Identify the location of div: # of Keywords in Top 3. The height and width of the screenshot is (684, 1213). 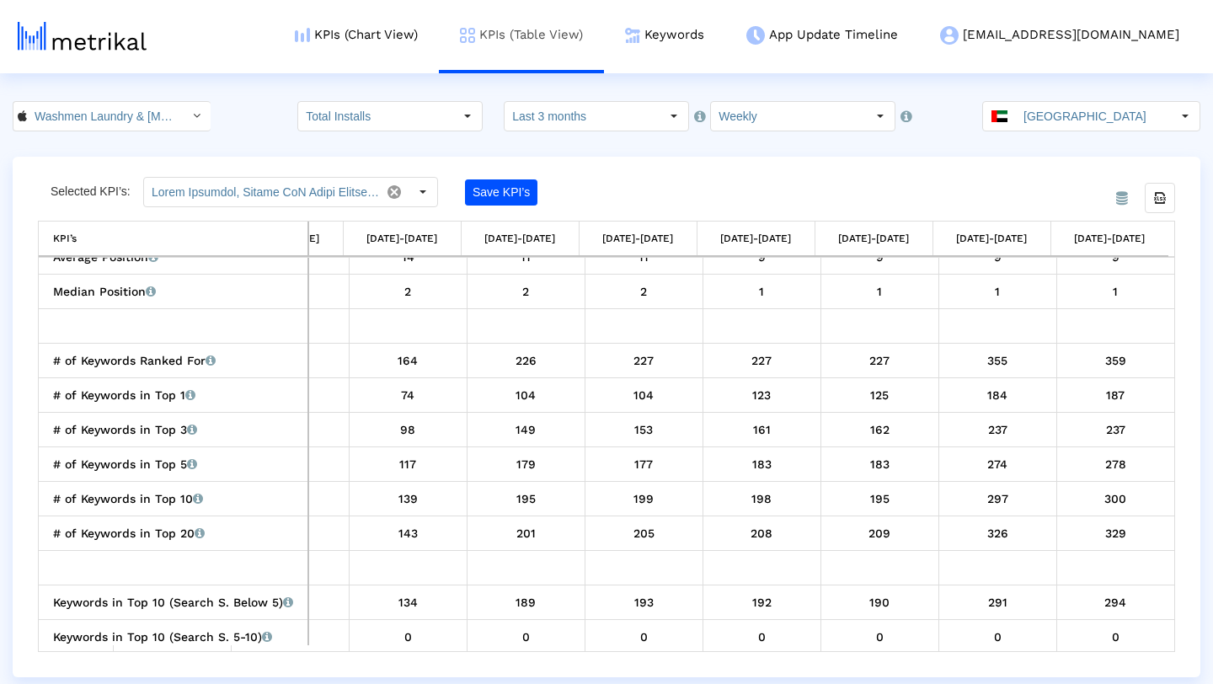
(177, 430).